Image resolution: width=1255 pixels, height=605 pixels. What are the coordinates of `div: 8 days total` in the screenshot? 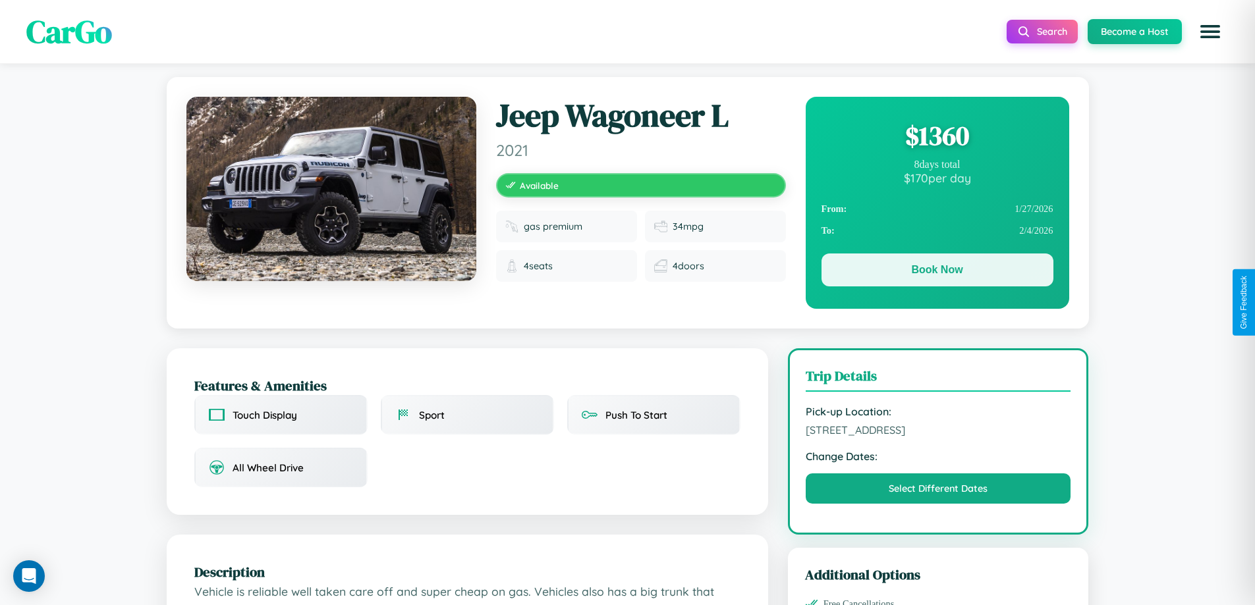 It's located at (937, 165).